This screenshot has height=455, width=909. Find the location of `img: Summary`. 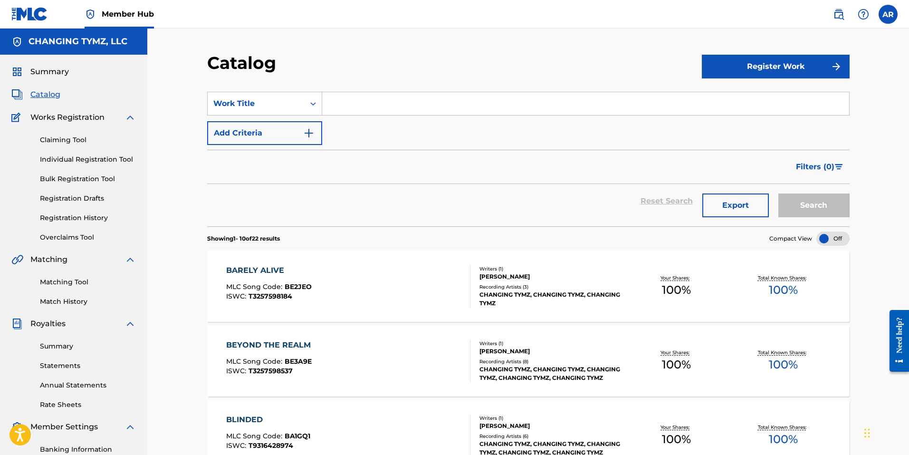

img: Summary is located at coordinates (17, 72).